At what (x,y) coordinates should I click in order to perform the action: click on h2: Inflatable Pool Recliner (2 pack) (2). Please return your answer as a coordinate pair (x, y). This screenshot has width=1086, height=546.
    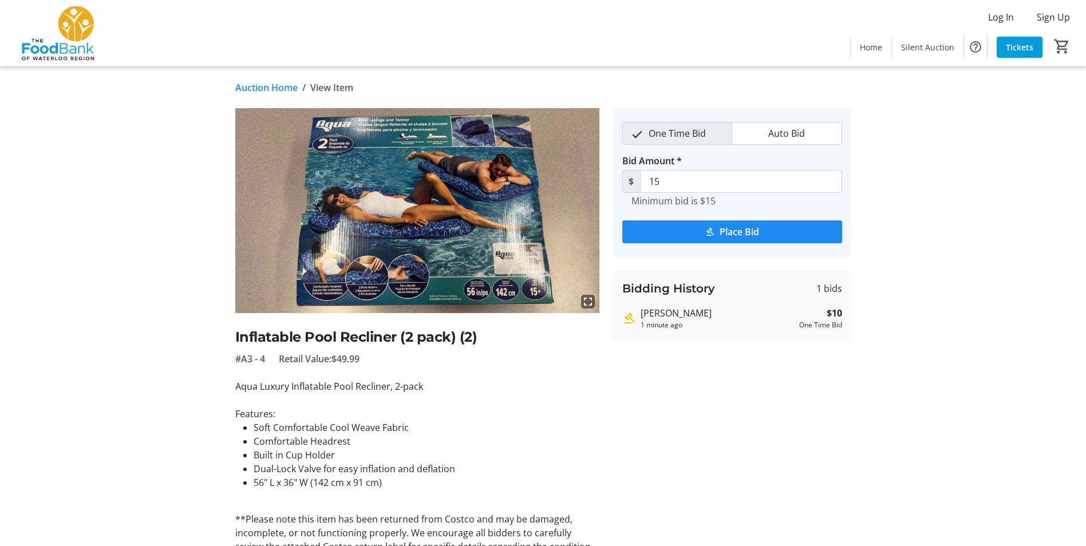
    Looking at the image, I should click on (417, 337).